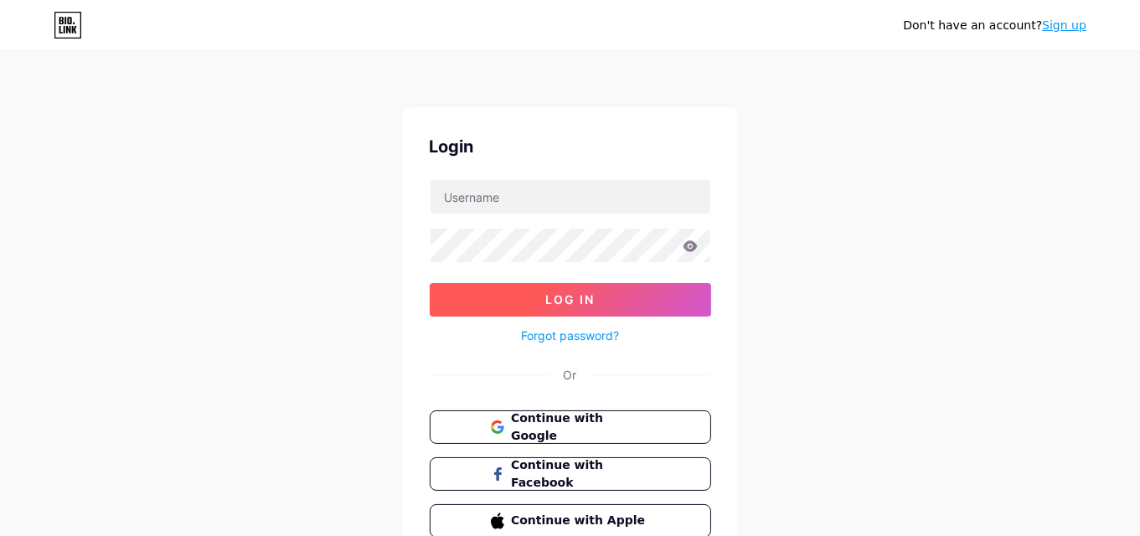  What do you see at coordinates (570, 299) in the screenshot?
I see `span: Log In` at bounding box center [570, 299].